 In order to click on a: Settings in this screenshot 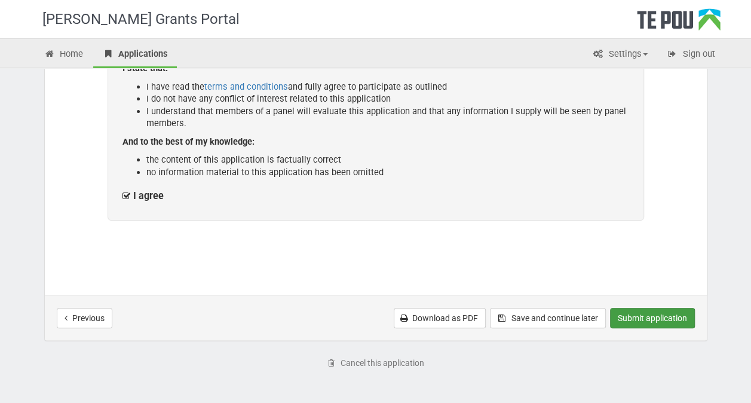, I will do `click(621, 55)`.